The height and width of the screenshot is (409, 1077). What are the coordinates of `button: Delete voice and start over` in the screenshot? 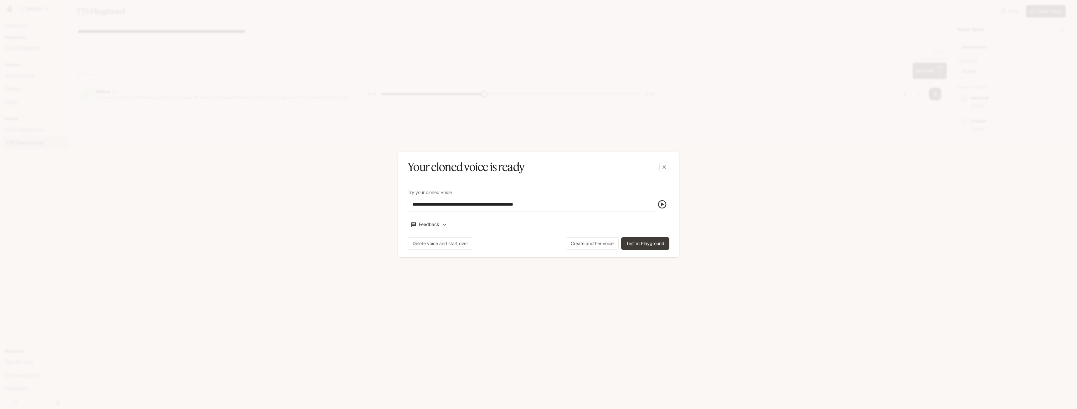 It's located at (440, 243).